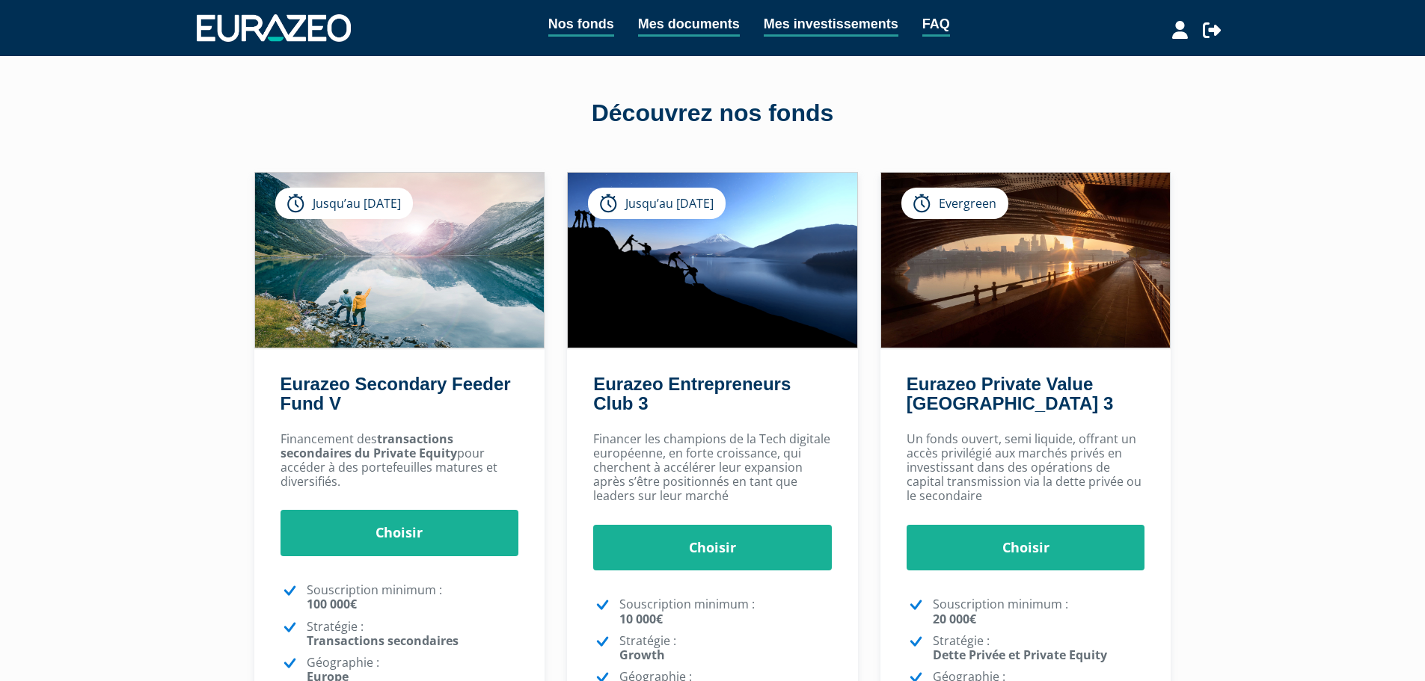 The image size is (1425, 681). What do you see at coordinates (331, 604) in the screenshot?
I see `strong: 100 000€` at bounding box center [331, 604].